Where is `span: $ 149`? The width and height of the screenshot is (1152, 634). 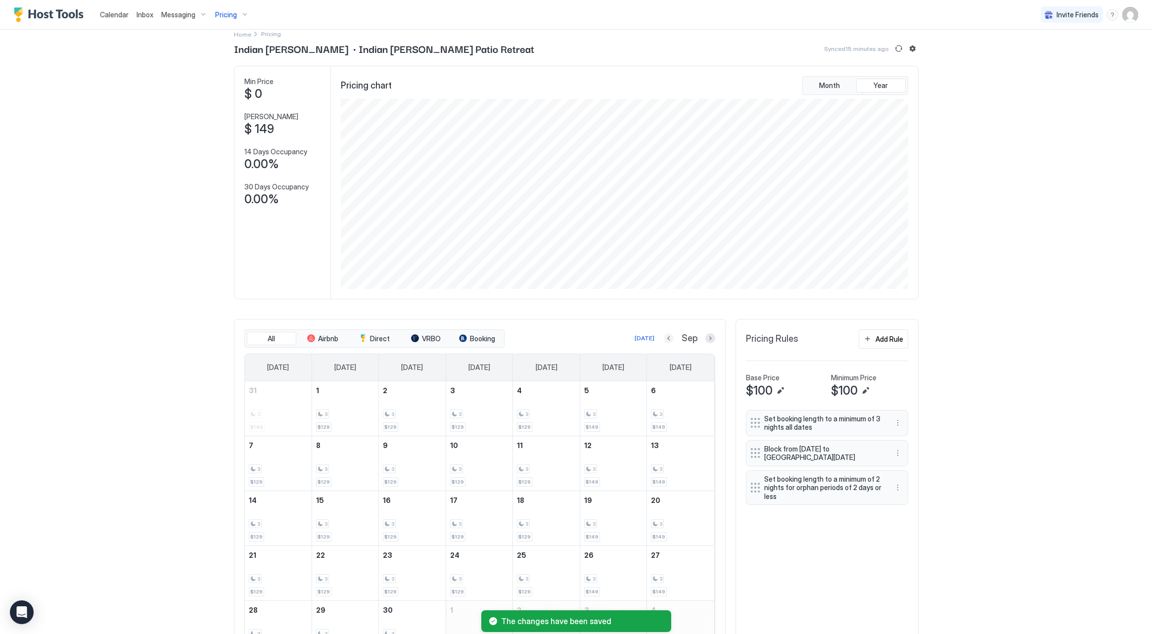 span: $ 149 is located at coordinates (259, 129).